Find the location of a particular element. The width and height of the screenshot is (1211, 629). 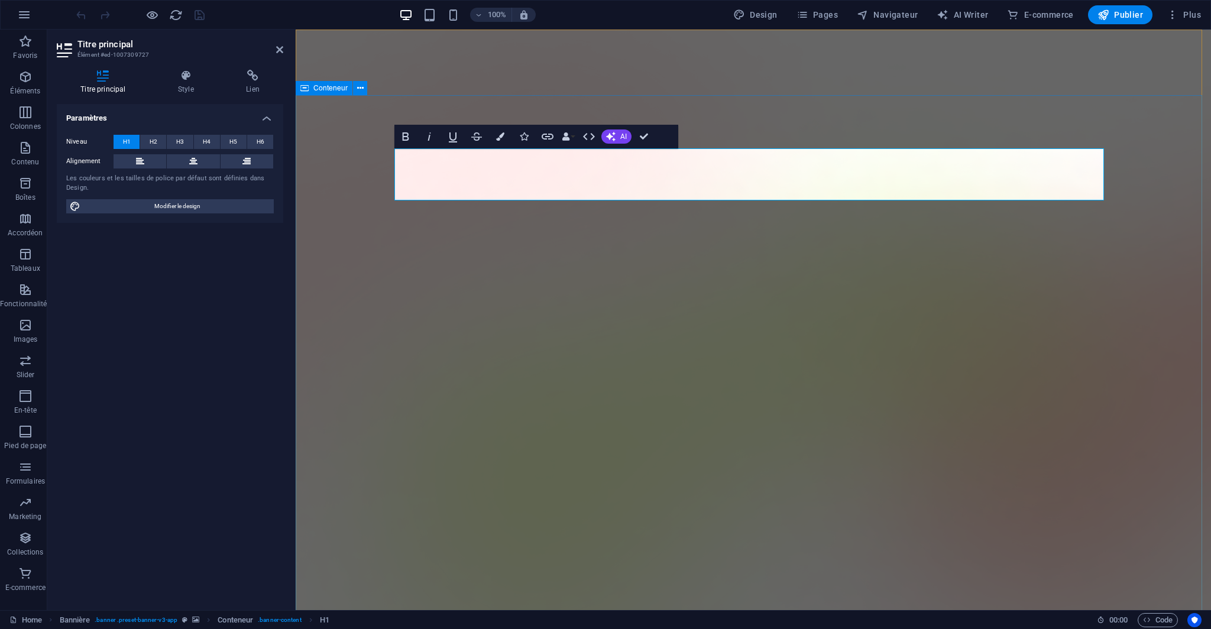

h2: Titre principal is located at coordinates (180, 44).